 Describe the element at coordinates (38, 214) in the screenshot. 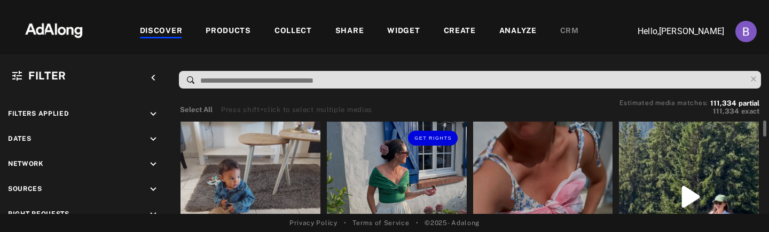

I see `span: Right Requests` at that location.